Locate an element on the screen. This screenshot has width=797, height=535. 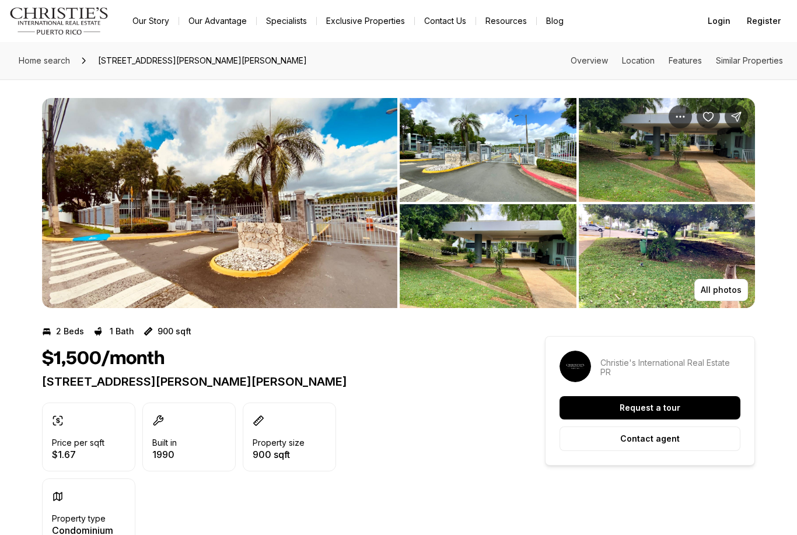
p: Built in is located at coordinates (164, 443).